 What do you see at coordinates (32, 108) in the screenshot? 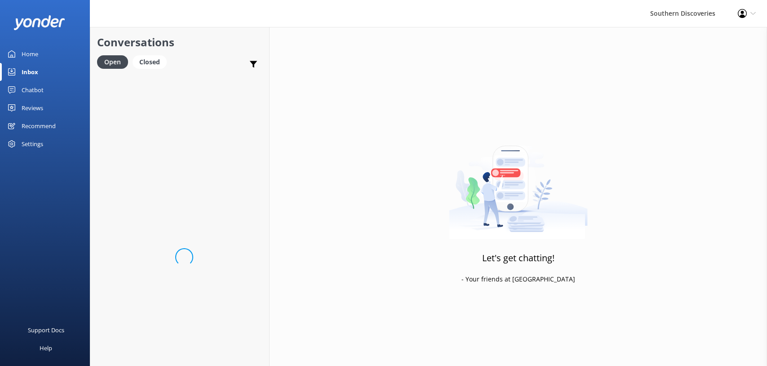
I see `div: Reviews` at bounding box center [32, 108].